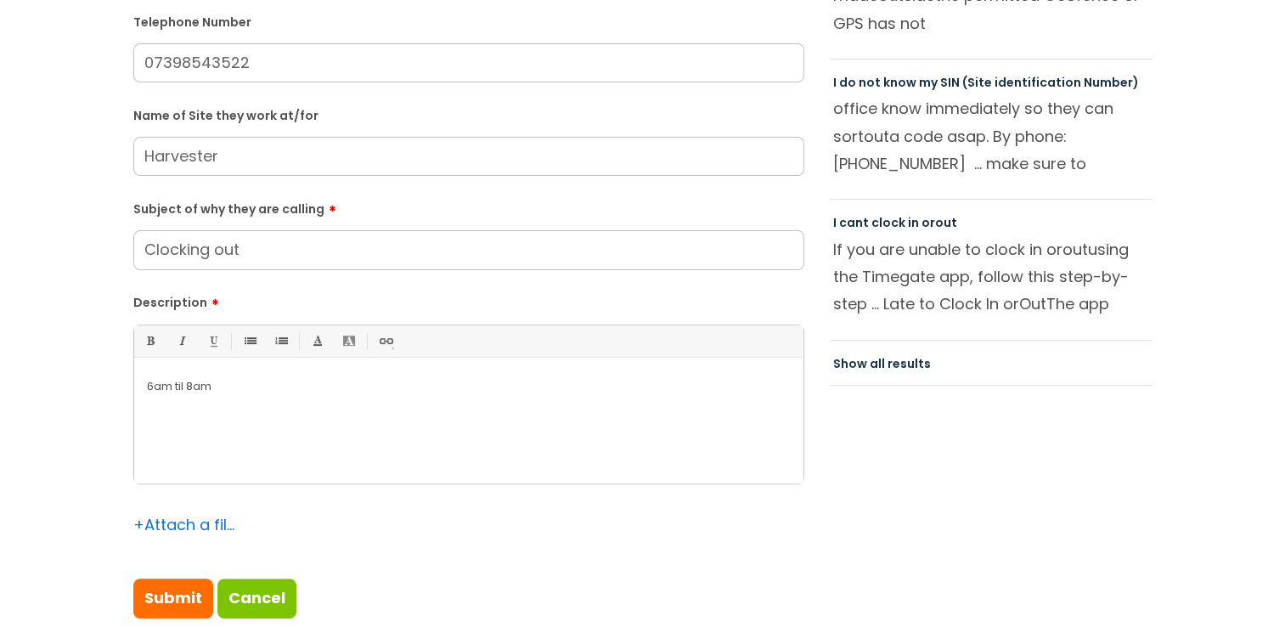  I want to click on a: Font Color, so click(317, 341).